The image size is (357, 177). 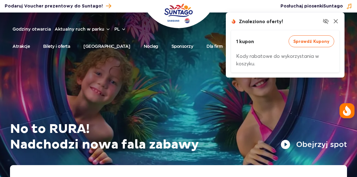 I want to click on span: Podaruj Voucher prezentowy do Suntago!, so click(x=54, y=6).